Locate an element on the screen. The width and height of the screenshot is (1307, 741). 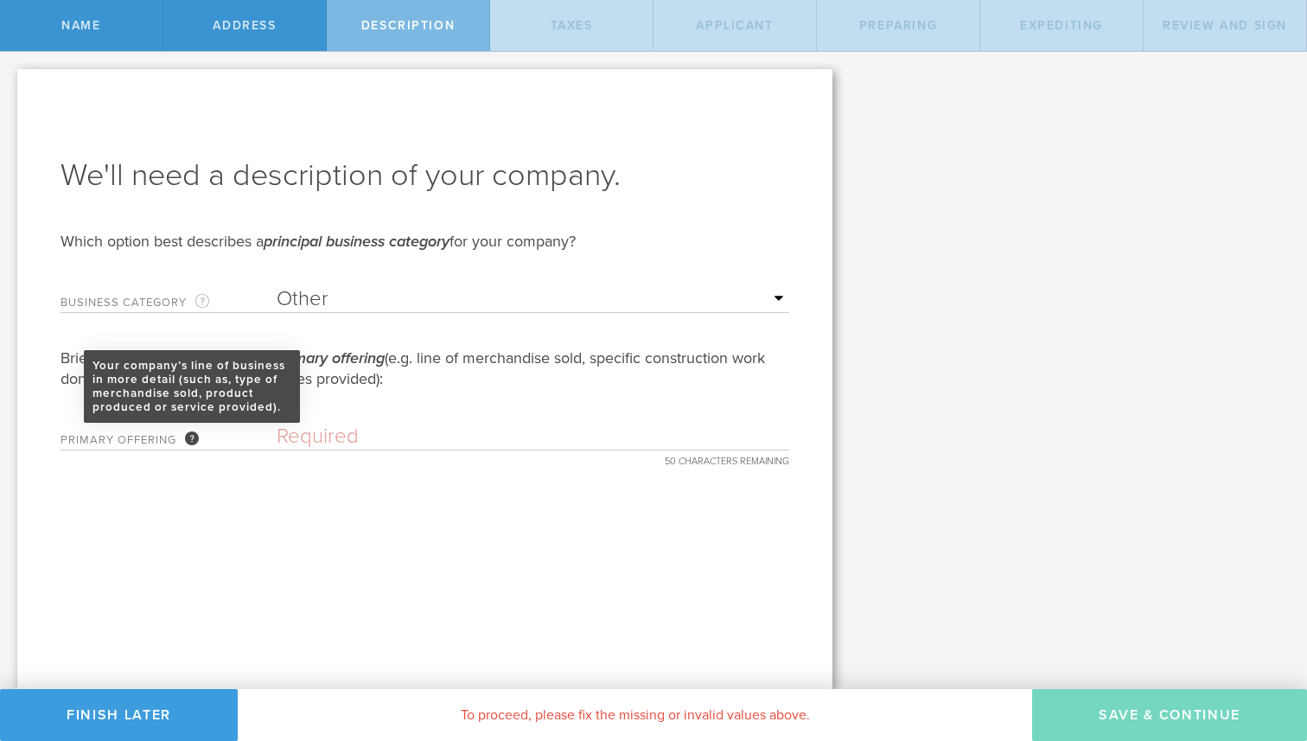
em: principal business category is located at coordinates (356, 241).